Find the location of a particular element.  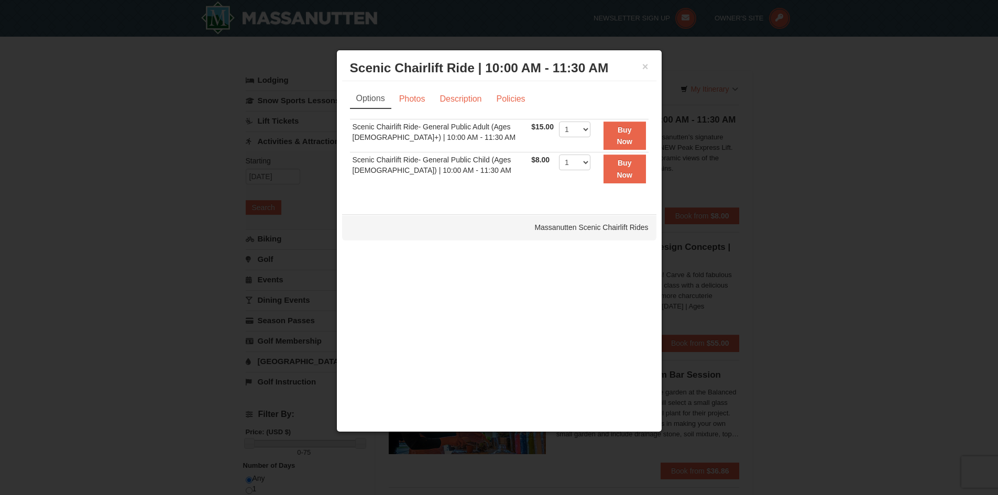

span: $15.00 is located at coordinates (542, 127).